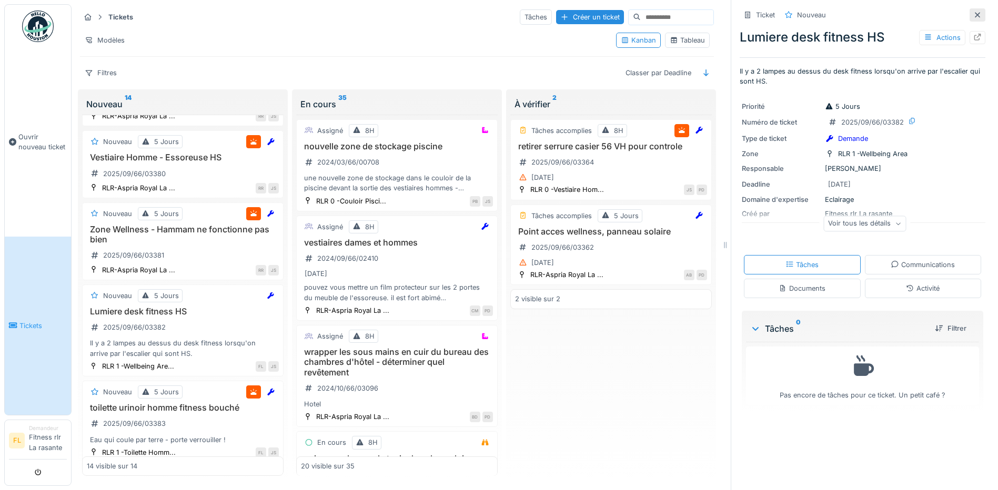  What do you see at coordinates (538, 299) in the screenshot?
I see `div: 2 visible sur 2` at bounding box center [538, 299].